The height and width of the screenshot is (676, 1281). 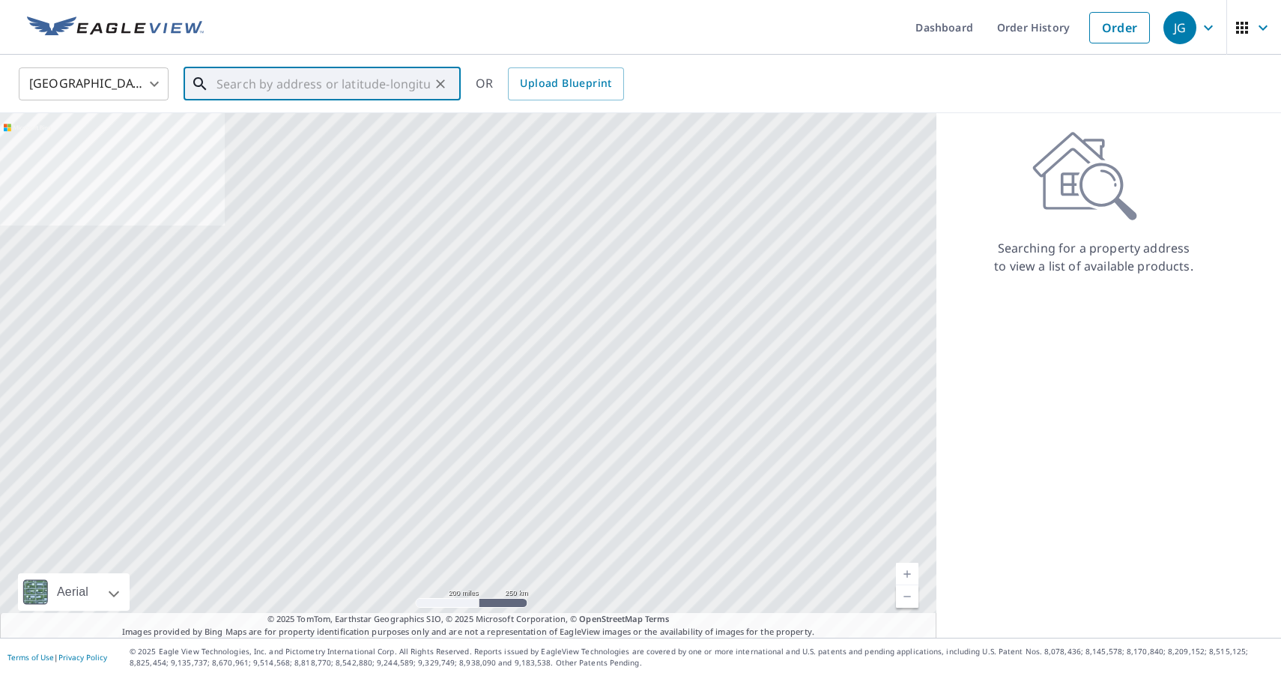 I want to click on a: Current Level 5, Zoom Out, so click(x=907, y=596).